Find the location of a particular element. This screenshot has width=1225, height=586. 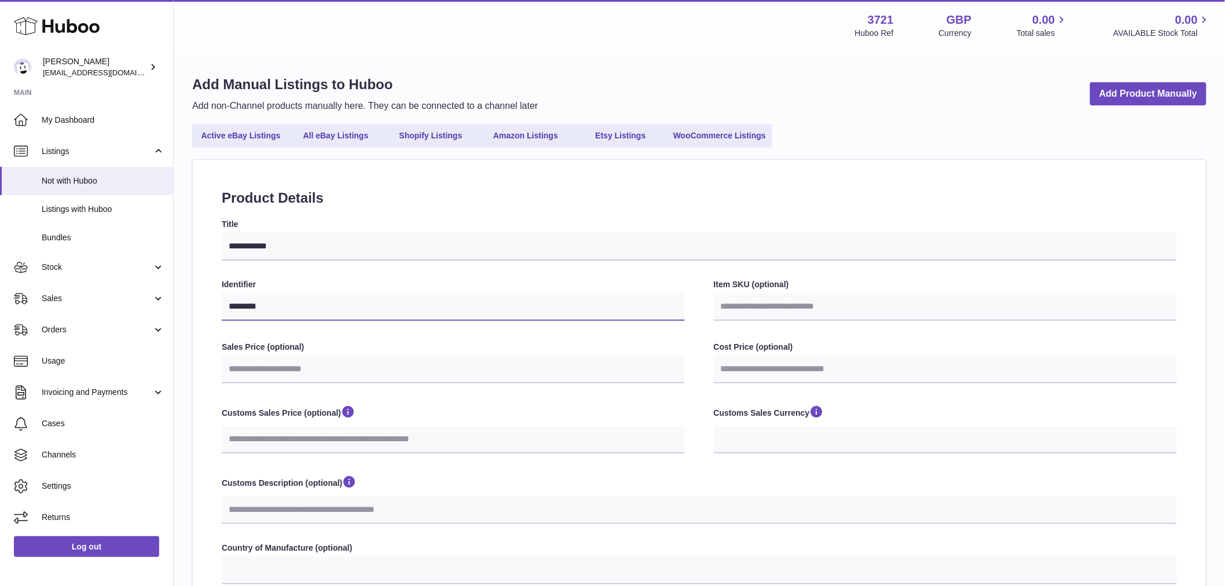

a: All eBay Listings is located at coordinates (336, 136).